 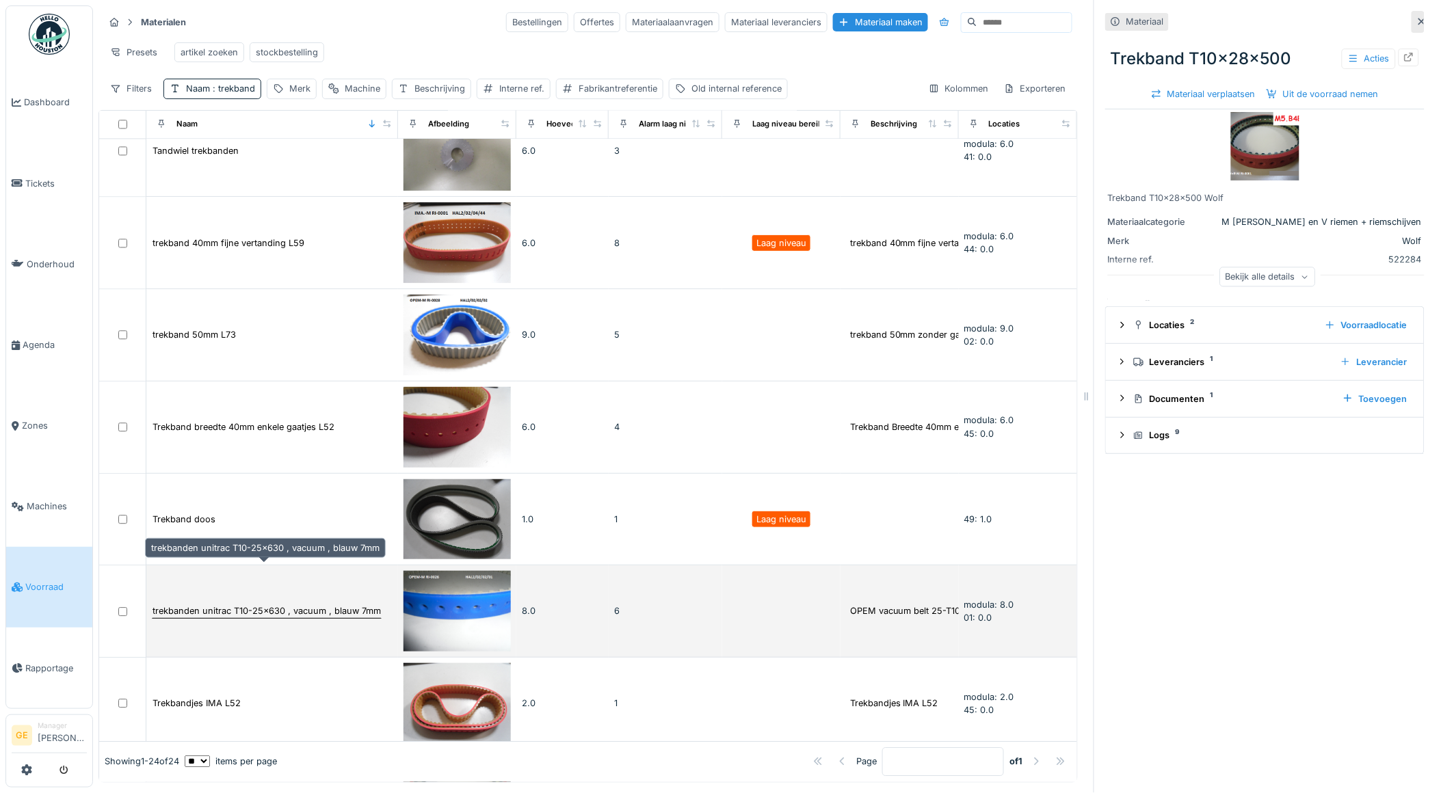 What do you see at coordinates (440, 88) in the screenshot?
I see `div: Beschrijving` at bounding box center [440, 88].